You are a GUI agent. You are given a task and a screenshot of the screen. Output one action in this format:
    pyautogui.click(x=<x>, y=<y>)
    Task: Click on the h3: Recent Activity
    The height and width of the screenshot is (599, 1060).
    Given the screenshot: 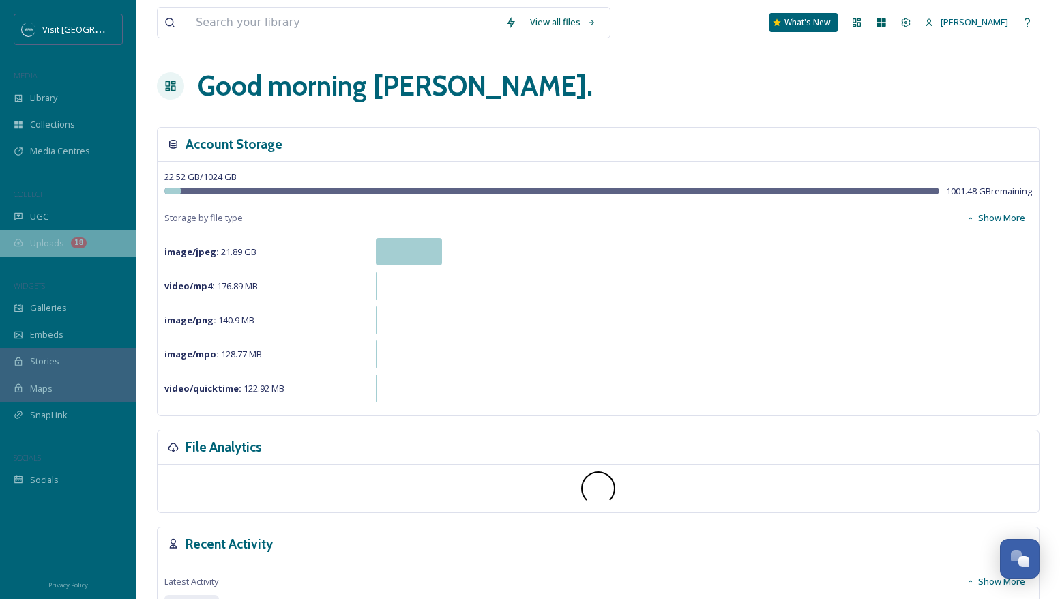 What is the action you would take?
    pyautogui.click(x=229, y=544)
    